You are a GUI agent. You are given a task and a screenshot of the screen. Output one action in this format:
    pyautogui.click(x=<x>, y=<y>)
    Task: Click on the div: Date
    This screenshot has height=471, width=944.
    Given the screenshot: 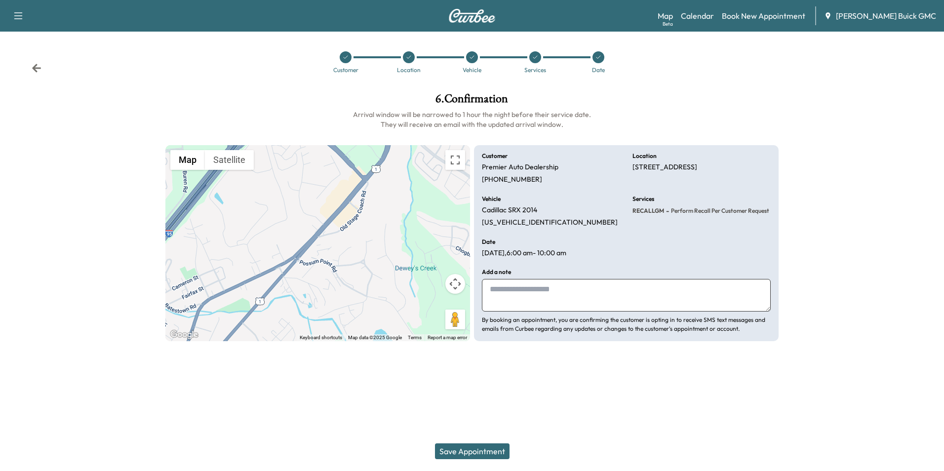 What is the action you would take?
    pyautogui.click(x=598, y=70)
    